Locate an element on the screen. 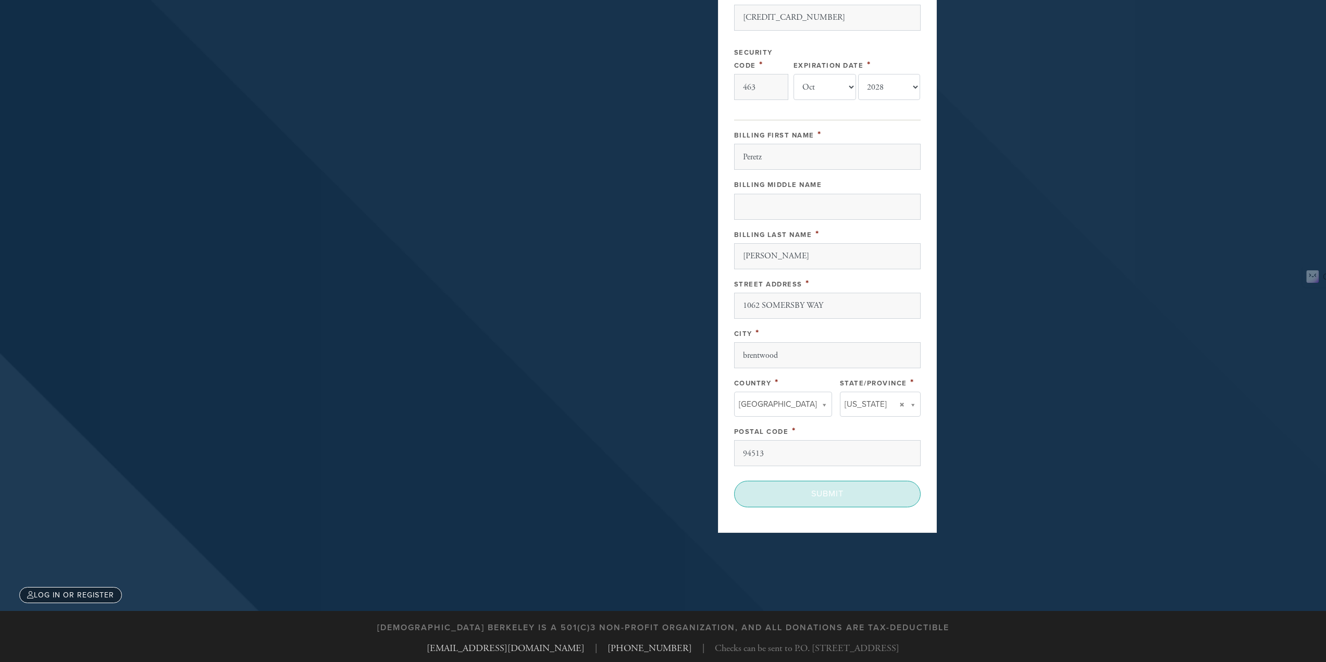  label: Billing Middle Name is located at coordinates (778, 185).